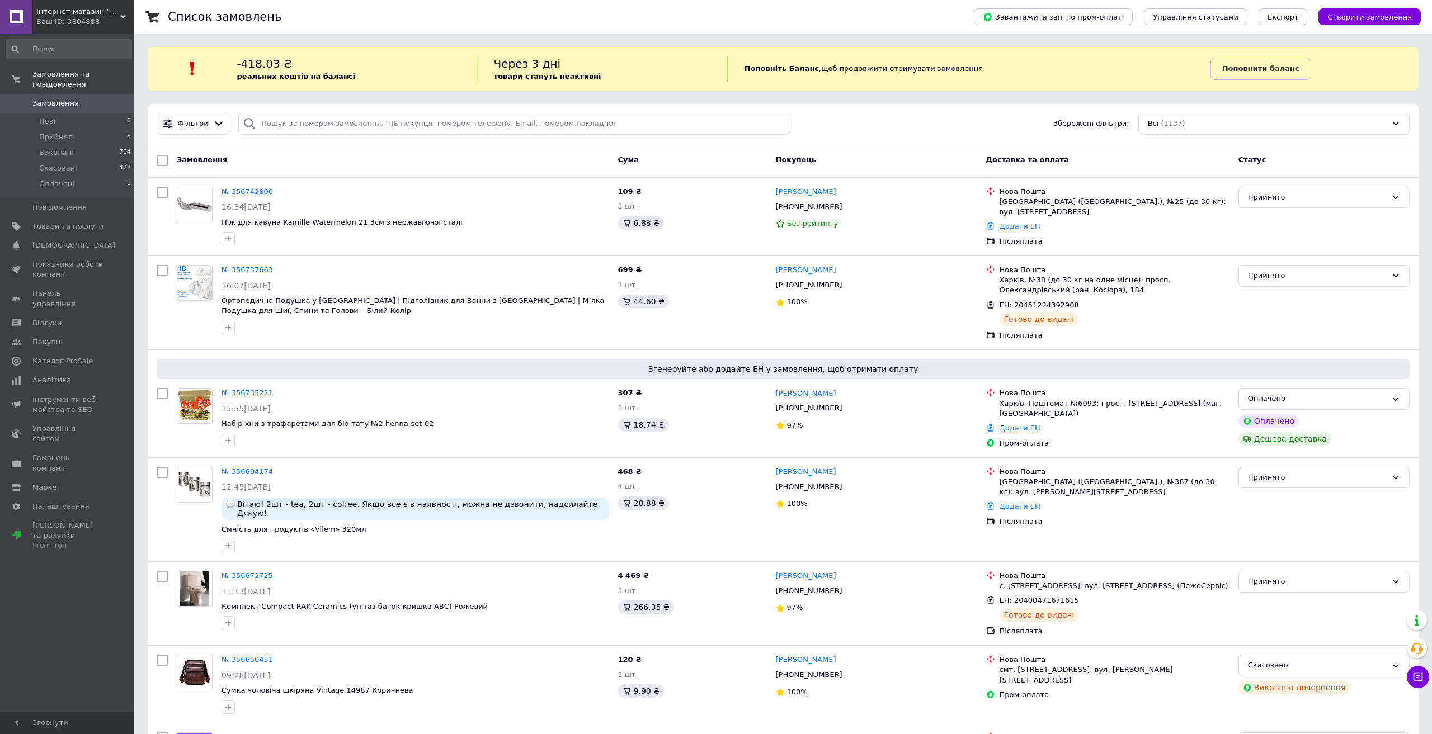  Describe the element at coordinates (796, 159) in the screenshot. I see `span: Покупець` at that location.